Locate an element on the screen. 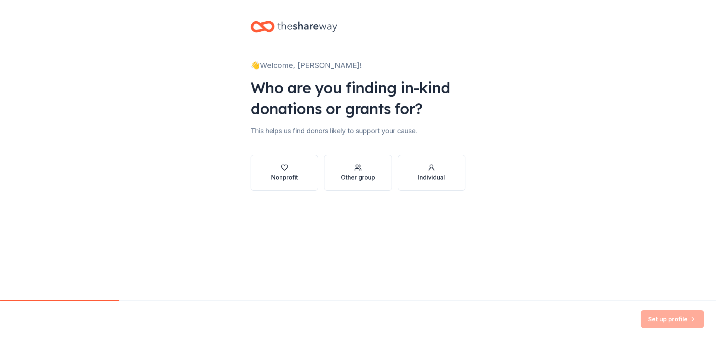  div: Who are you finding in-kind donations or grants for? is located at coordinates (358, 98).